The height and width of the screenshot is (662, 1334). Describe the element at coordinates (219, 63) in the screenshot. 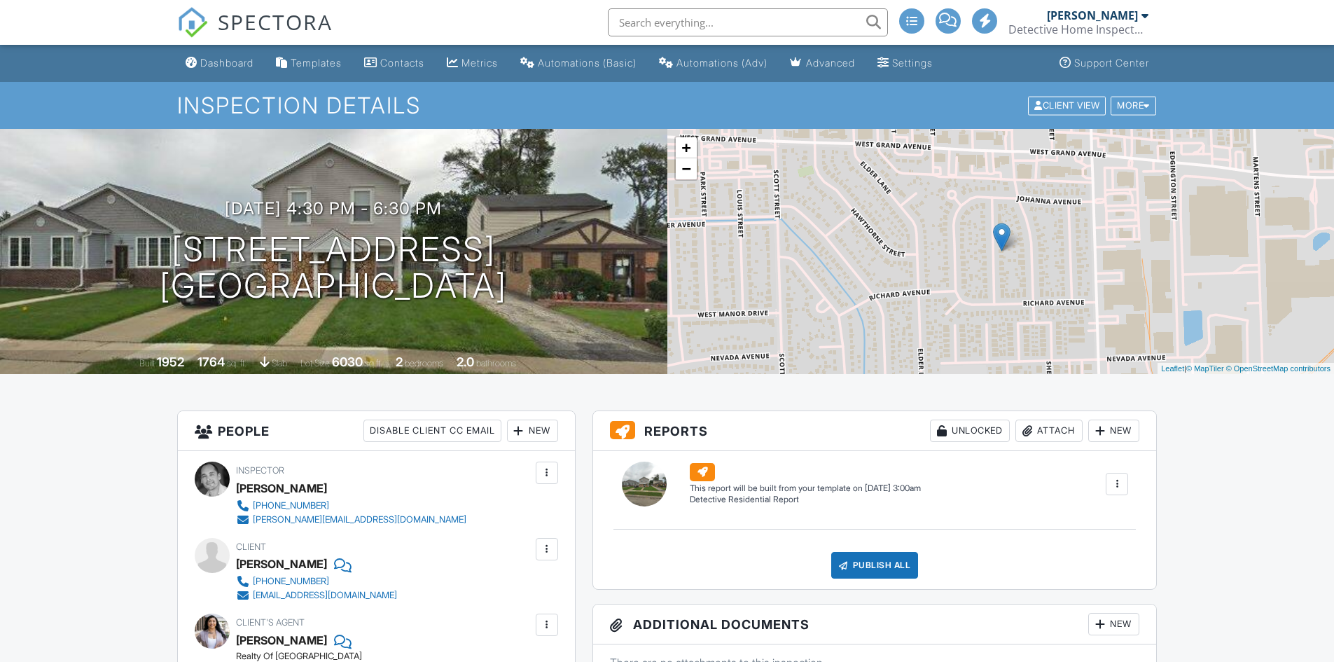

I see `a: Dashboard` at that location.